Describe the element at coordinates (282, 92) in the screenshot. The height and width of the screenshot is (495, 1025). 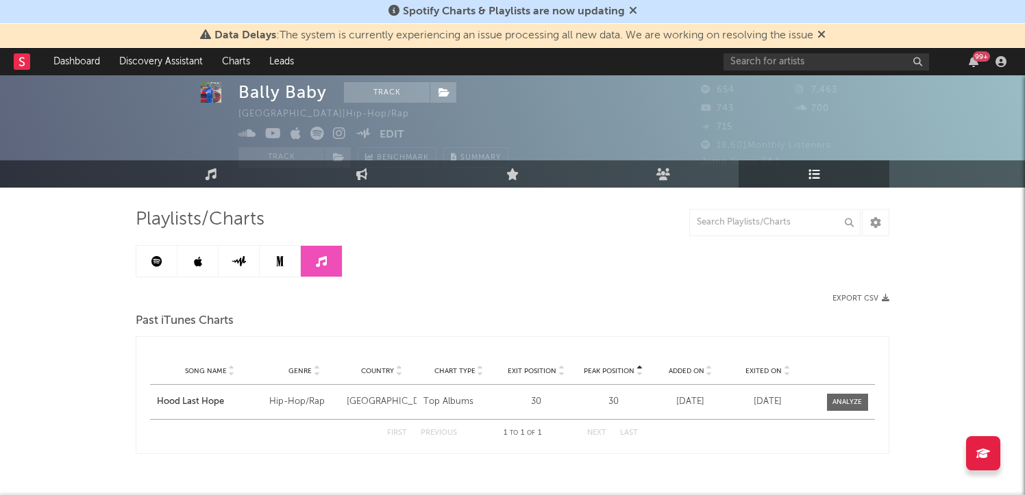
I see `div: Bally Baby` at that location.